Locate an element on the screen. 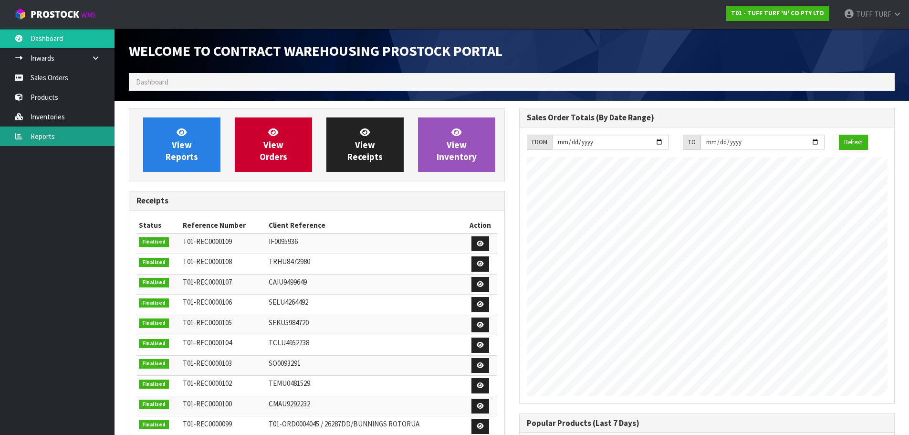 This screenshot has height=435, width=909. span: T01-ORD0004045 / 26287DD/BUNNINGS ROTORUA is located at coordinates (344, 423).